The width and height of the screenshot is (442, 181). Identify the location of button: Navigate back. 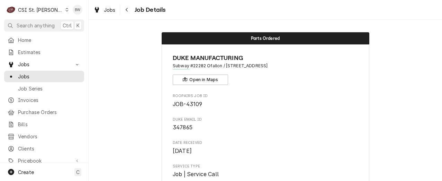
(127, 10).